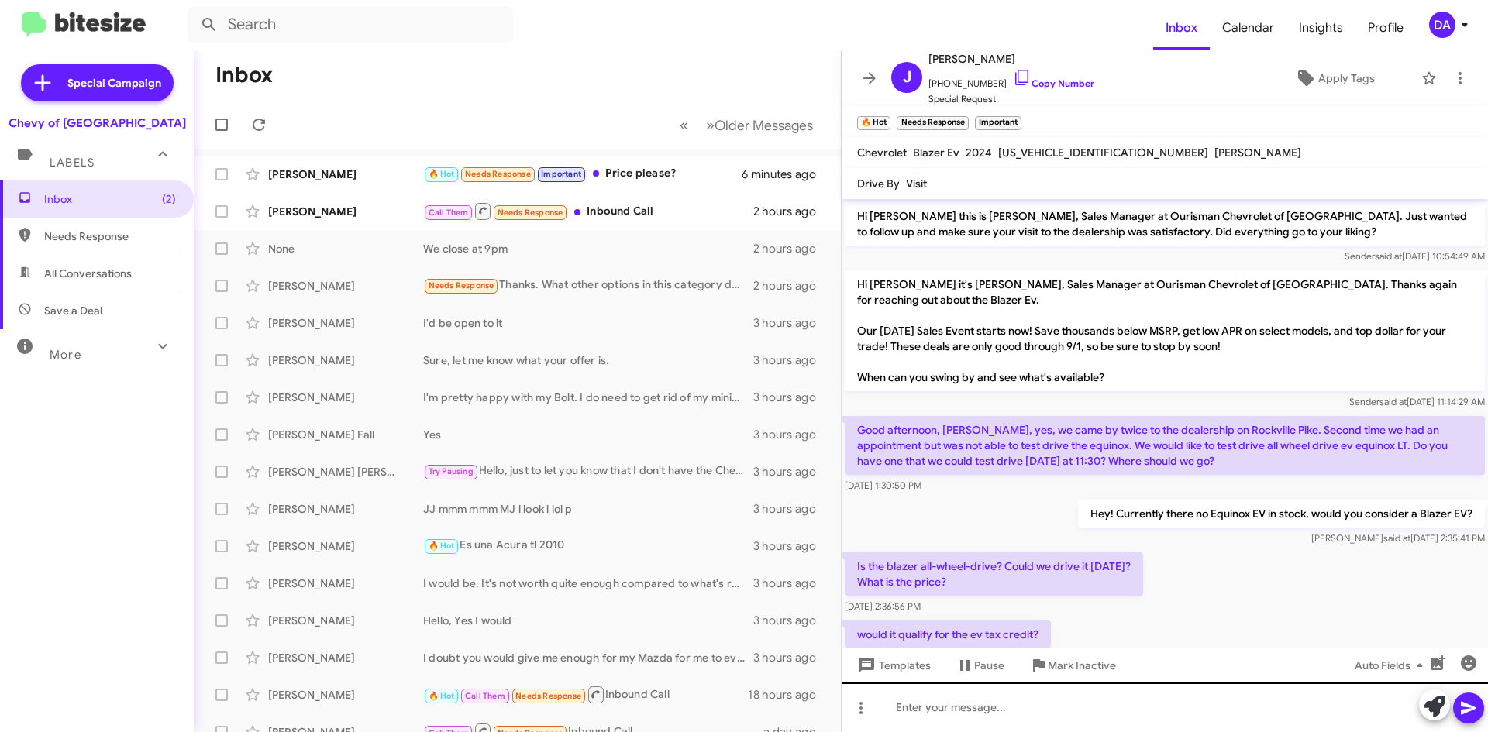  What do you see at coordinates (873, 123) in the screenshot?
I see `small: 🔥 Hot` at bounding box center [873, 123].